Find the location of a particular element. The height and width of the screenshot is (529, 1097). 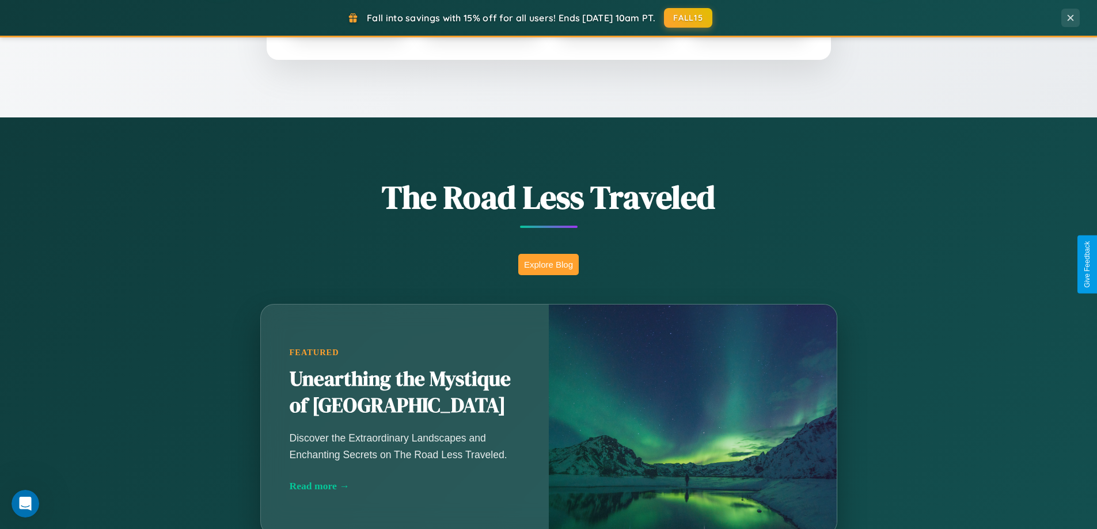

div: Featured is located at coordinates (405, 352).